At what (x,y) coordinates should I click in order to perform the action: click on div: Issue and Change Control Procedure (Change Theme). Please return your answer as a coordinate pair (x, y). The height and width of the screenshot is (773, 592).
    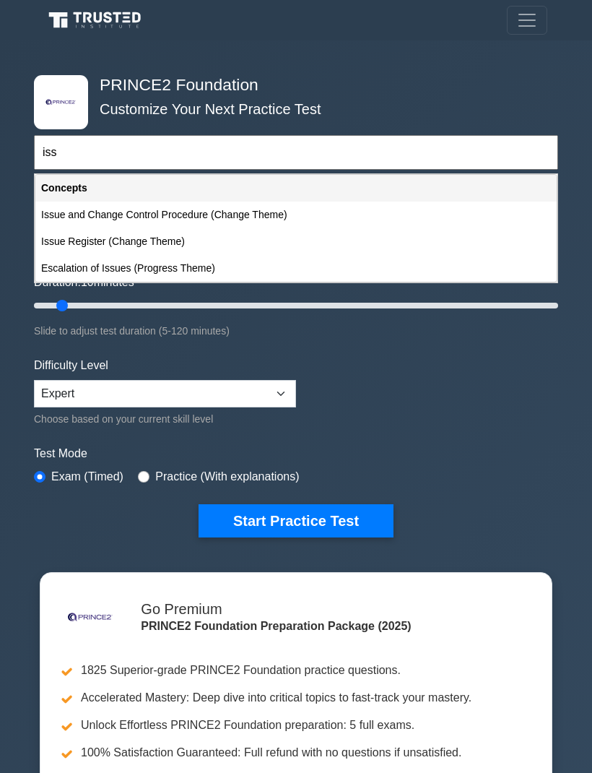
    Looking at the image, I should click on (296, 214).